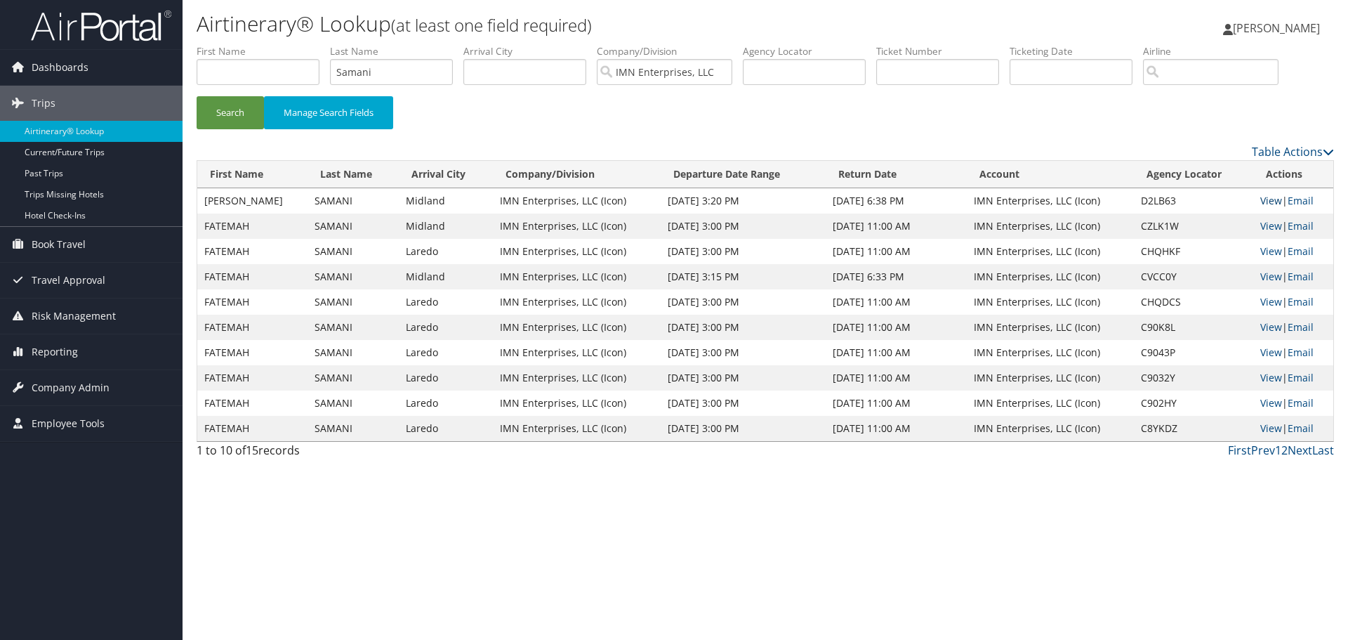  What do you see at coordinates (1293, 152) in the screenshot?
I see `a: Table Actions` at bounding box center [1293, 152].